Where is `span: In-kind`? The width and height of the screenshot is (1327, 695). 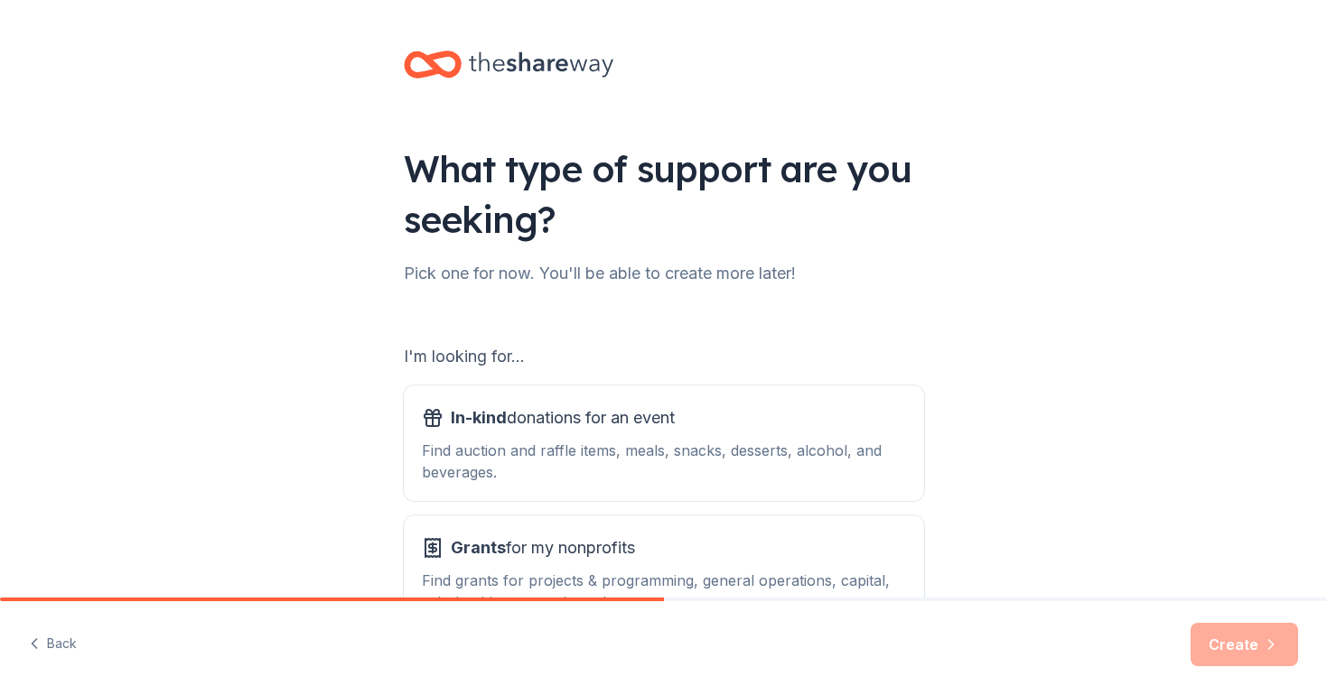
span: In-kind is located at coordinates (479, 417).